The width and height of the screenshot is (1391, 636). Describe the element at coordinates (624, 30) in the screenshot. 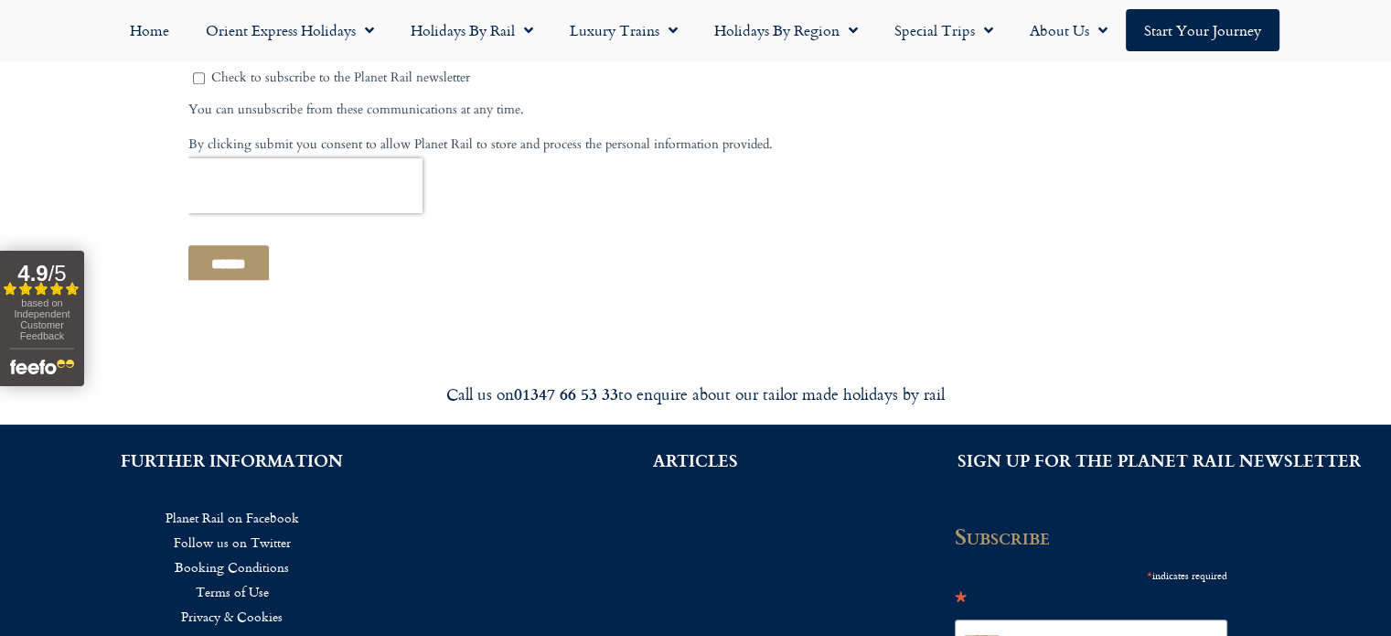

I see `a: Luxury Trains` at that location.